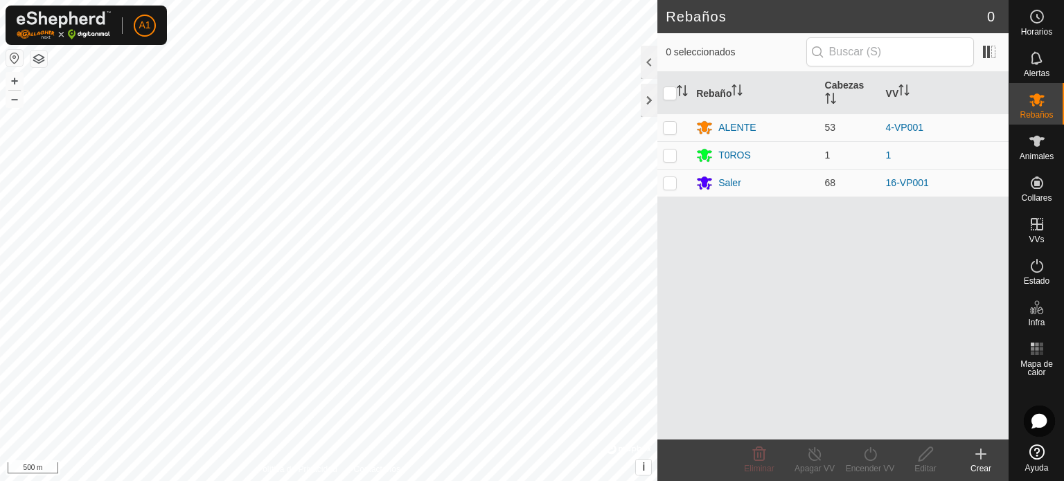 The height and width of the screenshot is (481, 1064). What do you see at coordinates (908, 183) in the screenshot?
I see `font: 16-VP001` at bounding box center [908, 183].